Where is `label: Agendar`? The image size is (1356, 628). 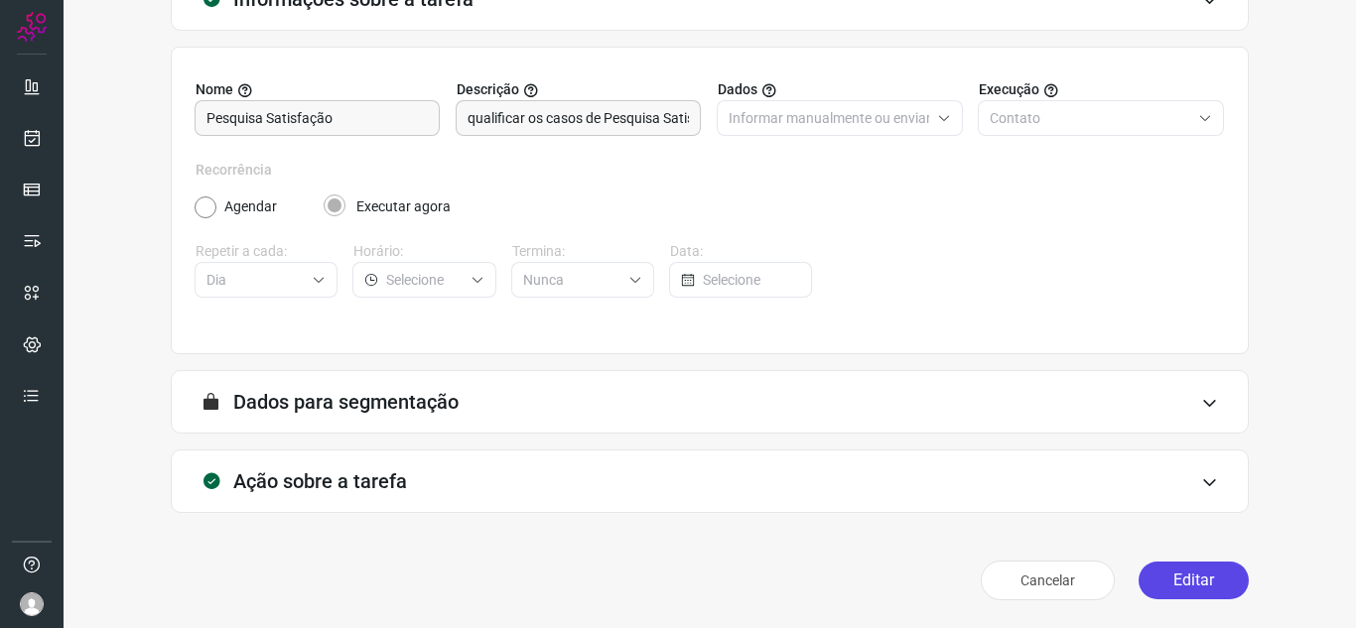 label: Agendar is located at coordinates (250, 206).